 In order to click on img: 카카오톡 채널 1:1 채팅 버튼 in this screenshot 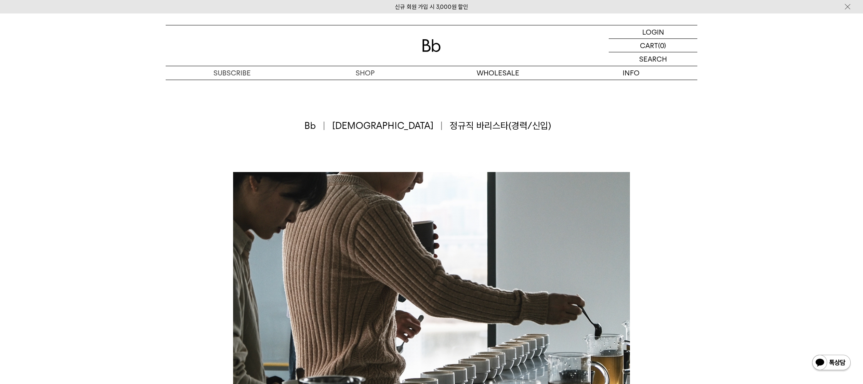, I will do `click(831, 364)`.